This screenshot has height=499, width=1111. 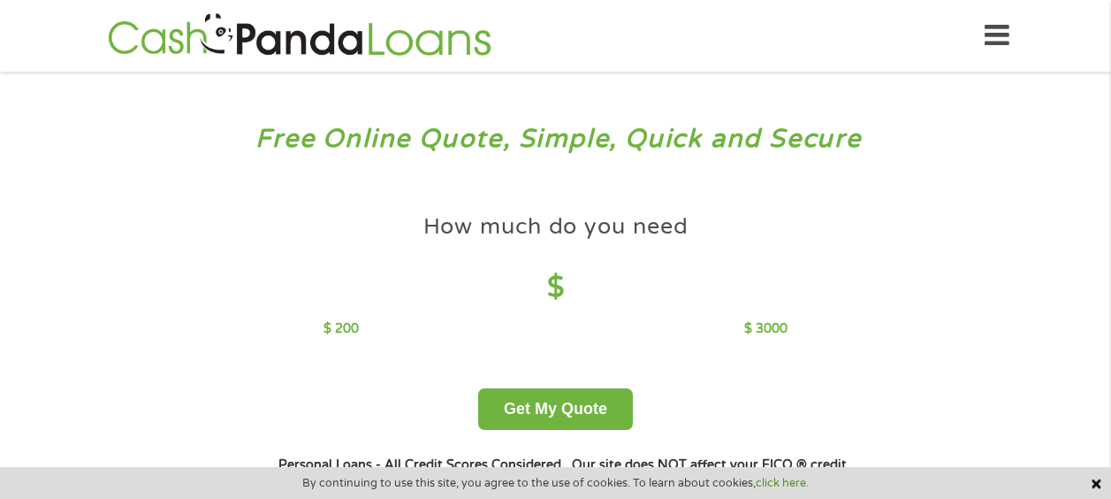 I want to click on strong: Our site does NOT affect your FICO ® credit score*, so click(x=595, y=475).